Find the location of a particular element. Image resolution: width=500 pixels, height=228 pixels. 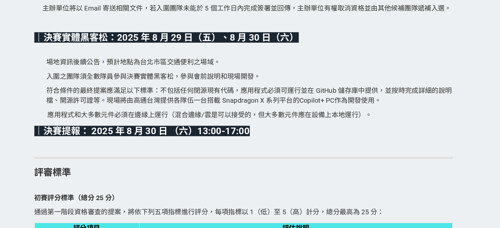

strong: 初賽評分標準（總分 25 分） is located at coordinates (119, 204).